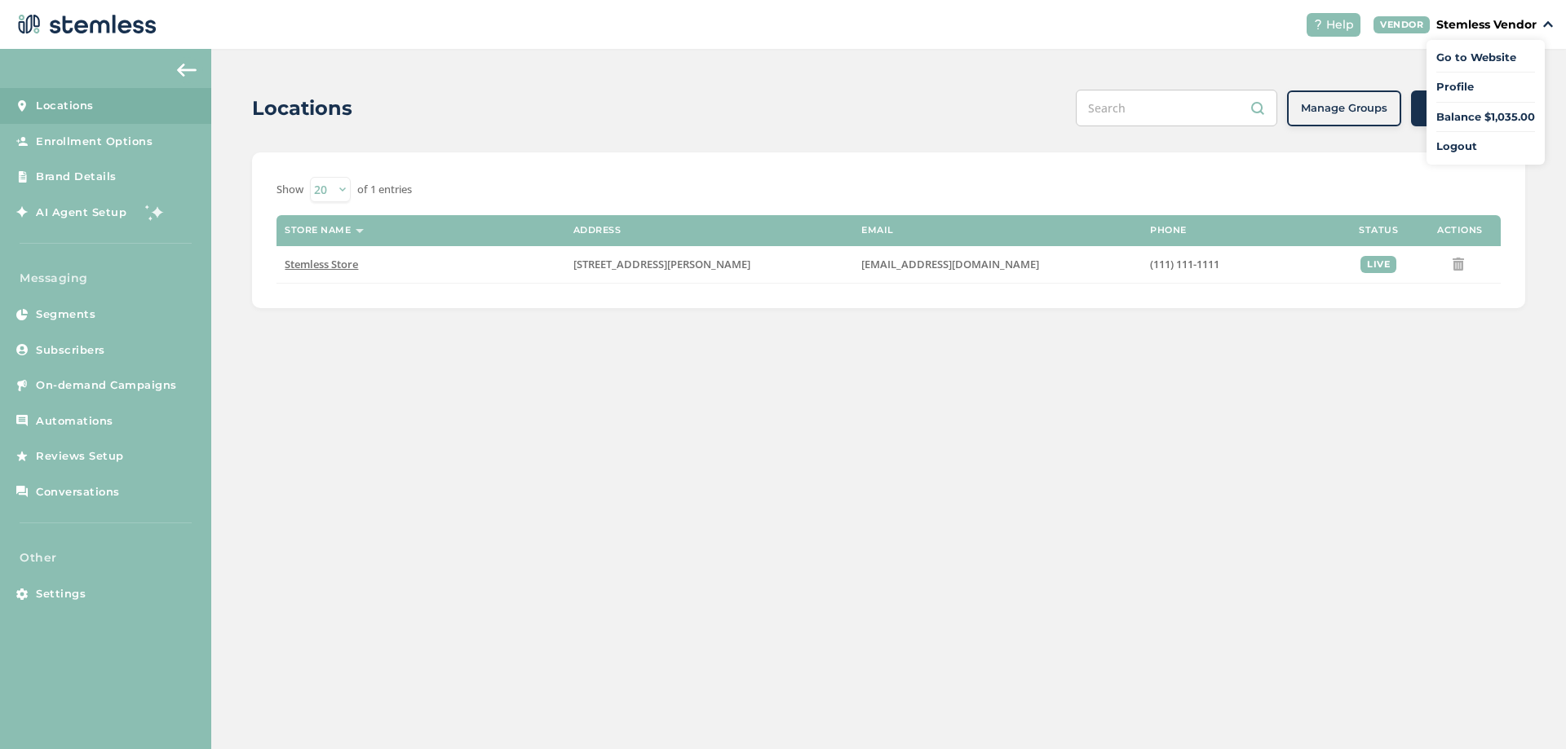 The image size is (1566, 749). I want to click on span: Help, so click(1340, 24).